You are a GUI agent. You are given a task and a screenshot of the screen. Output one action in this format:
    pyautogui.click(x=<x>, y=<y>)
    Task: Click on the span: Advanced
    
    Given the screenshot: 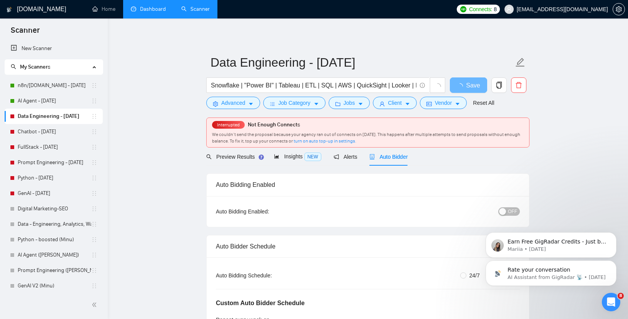 What is the action you would take?
    pyautogui.click(x=233, y=103)
    